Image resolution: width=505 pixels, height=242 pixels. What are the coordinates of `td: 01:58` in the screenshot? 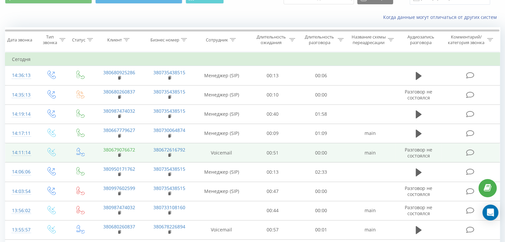 It's located at (321, 114).